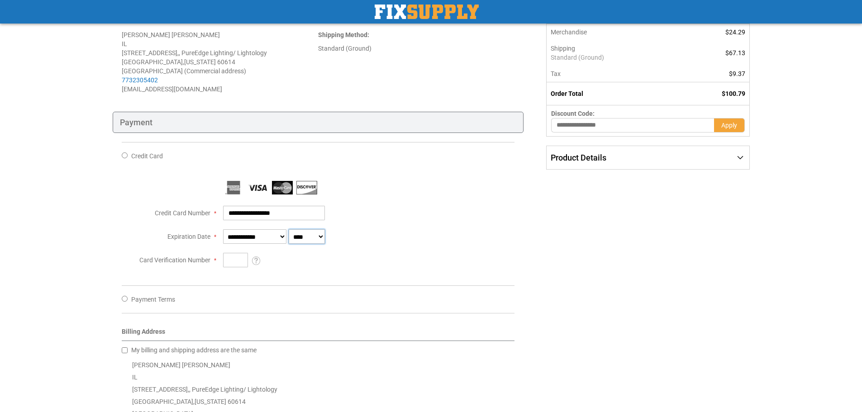 The image size is (862, 412). I want to click on a: 7732305402, so click(140, 80).